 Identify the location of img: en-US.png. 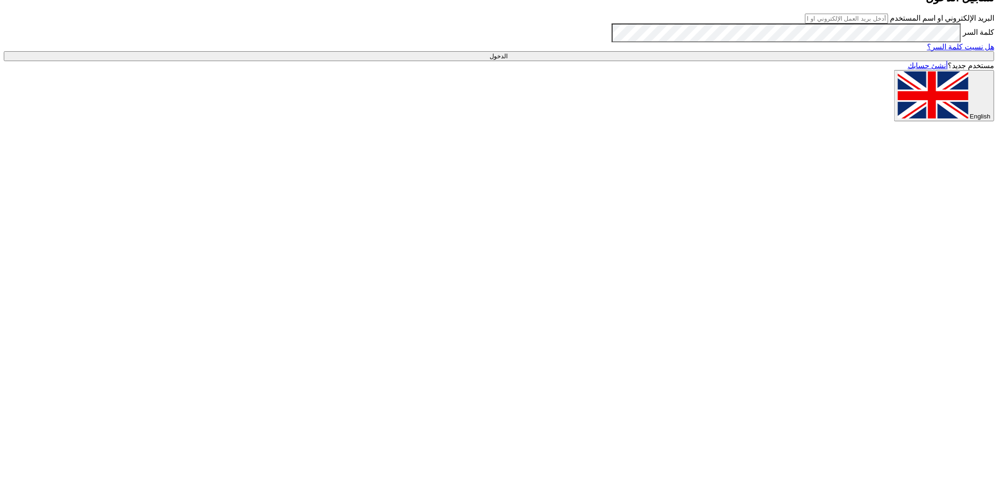
(933, 95).